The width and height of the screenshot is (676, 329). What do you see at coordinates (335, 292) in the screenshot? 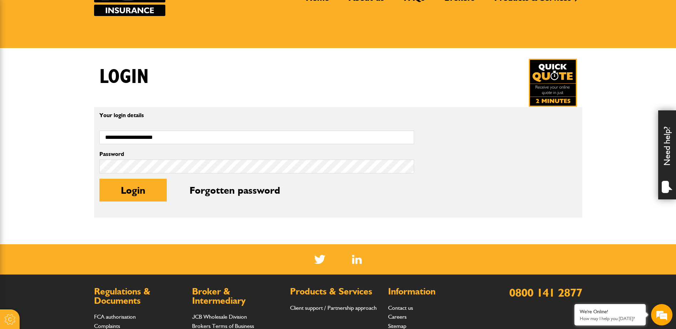
I see `h2: Products & Services` at bounding box center [335, 292].